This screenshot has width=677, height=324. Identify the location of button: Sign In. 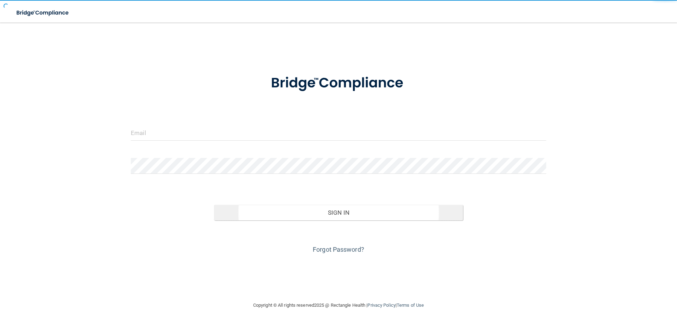
(339, 213).